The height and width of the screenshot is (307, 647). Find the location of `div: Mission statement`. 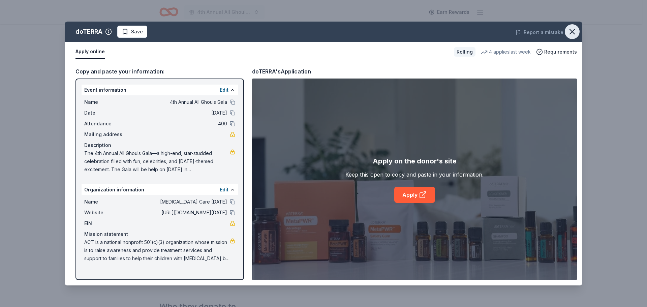

div: Mission statement is located at coordinates (160, 234).